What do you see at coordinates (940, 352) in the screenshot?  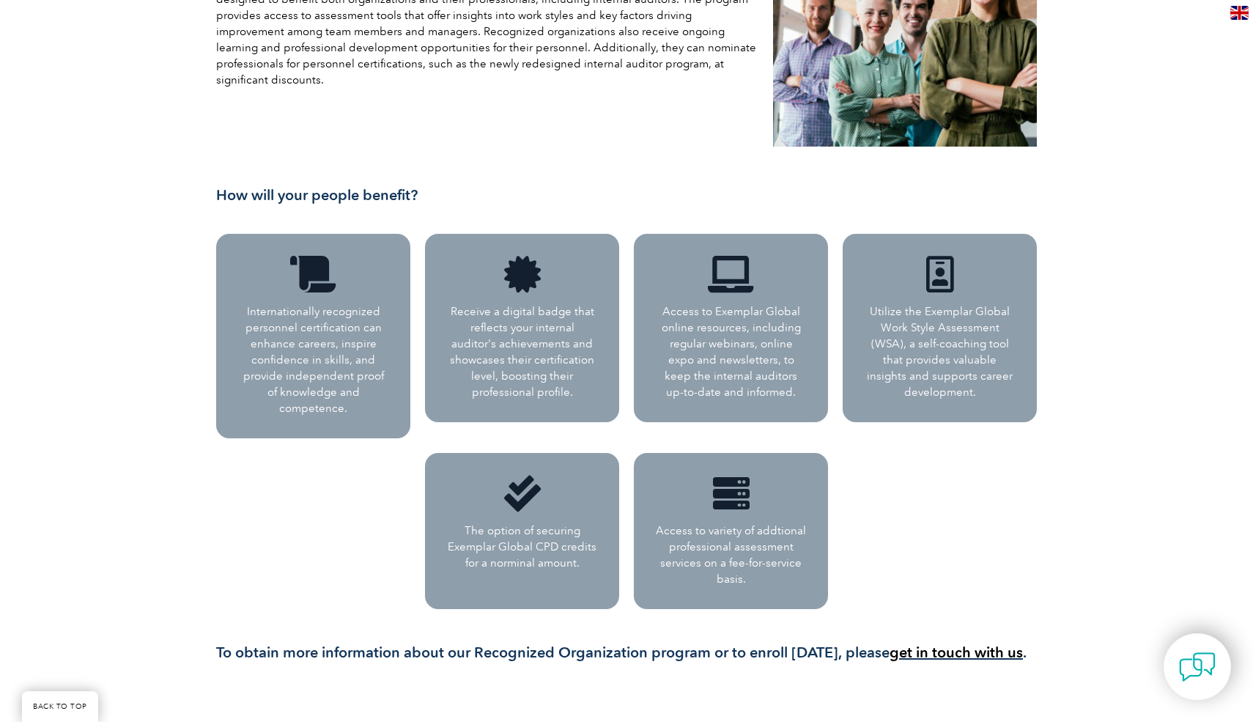 I see `p: Utilize the Exemplar Global Work Style Assessment (WSA), a self-coaching tool that provides valua...` at bounding box center [940, 352].